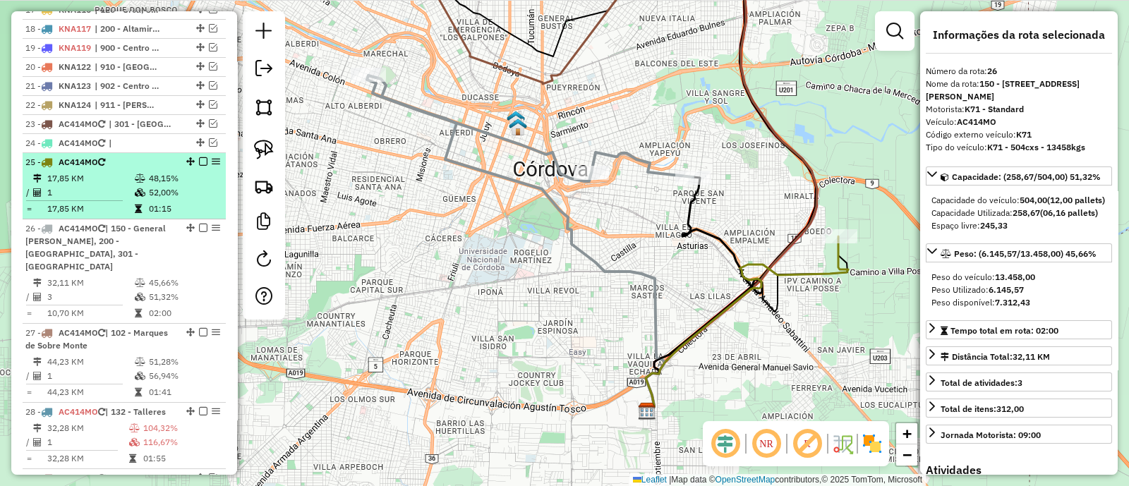  What do you see at coordinates (983, 277) in the screenshot?
I see `span: Peso do veículo:` at bounding box center [983, 277].